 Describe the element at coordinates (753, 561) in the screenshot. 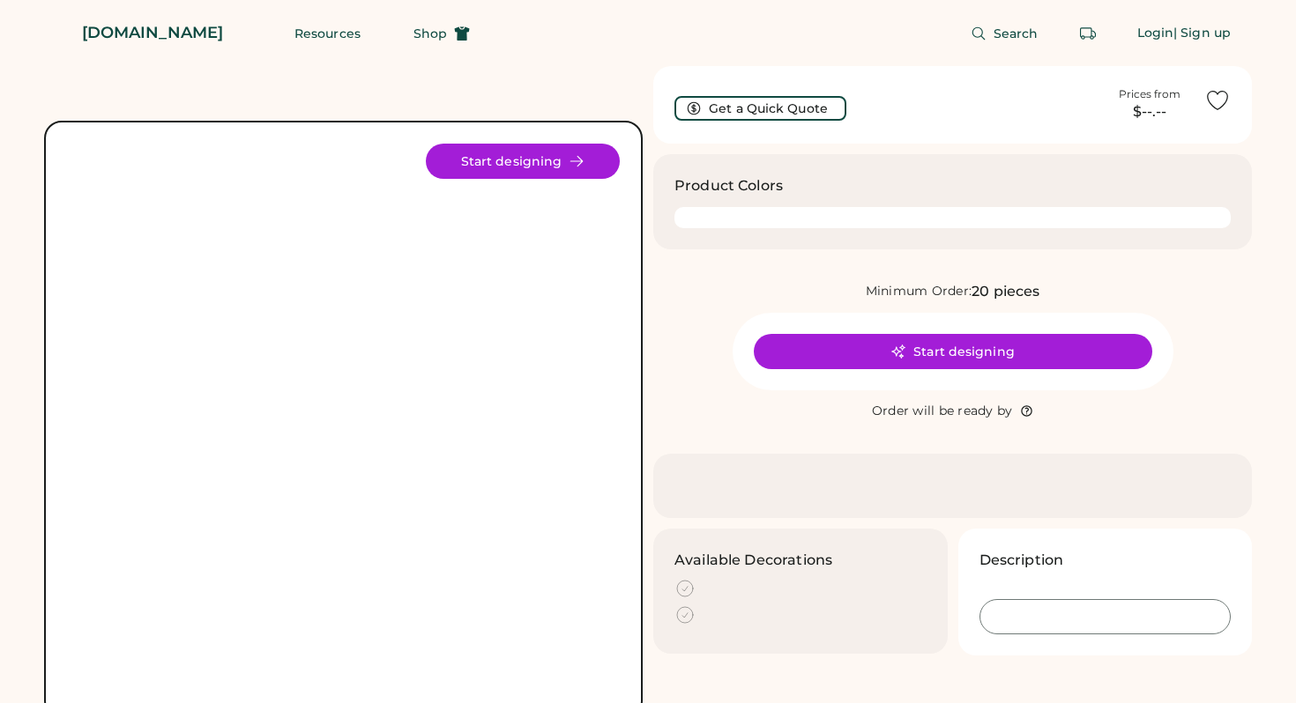

I see `h3: Available Decorations` at that location.